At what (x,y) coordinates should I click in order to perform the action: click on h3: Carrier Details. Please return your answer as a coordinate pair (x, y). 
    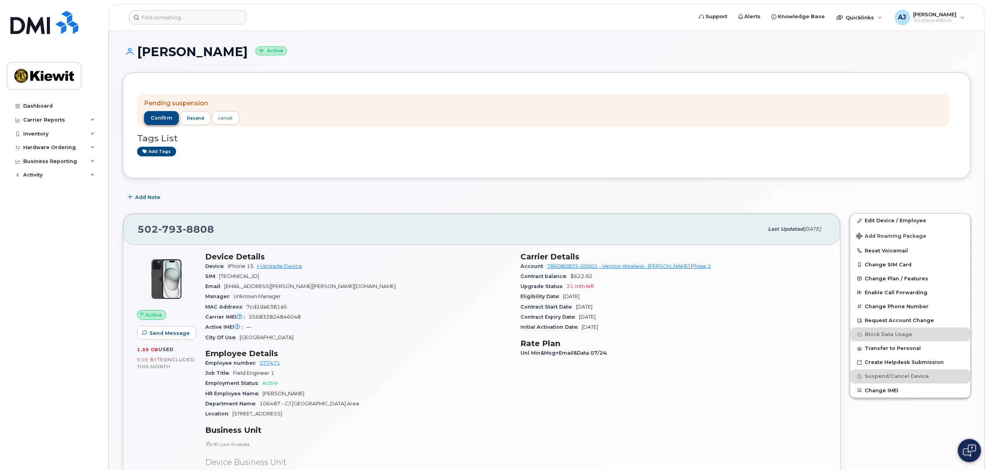
    Looking at the image, I should click on (673, 257).